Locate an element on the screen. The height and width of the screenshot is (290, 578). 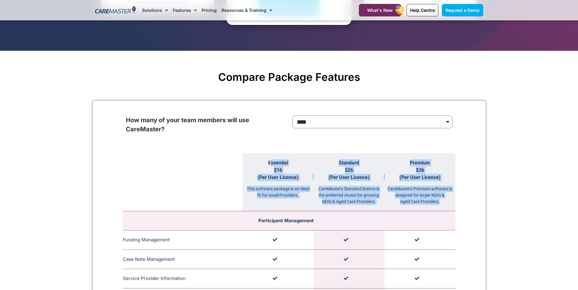
h2: Compare Package Features is located at coordinates (289, 77).